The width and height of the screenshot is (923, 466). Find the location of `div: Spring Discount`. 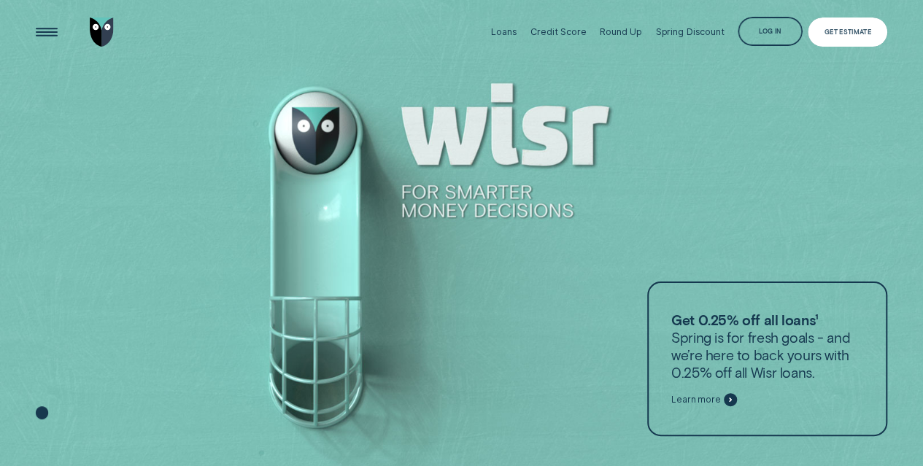

div: Spring Discount is located at coordinates (689, 31).